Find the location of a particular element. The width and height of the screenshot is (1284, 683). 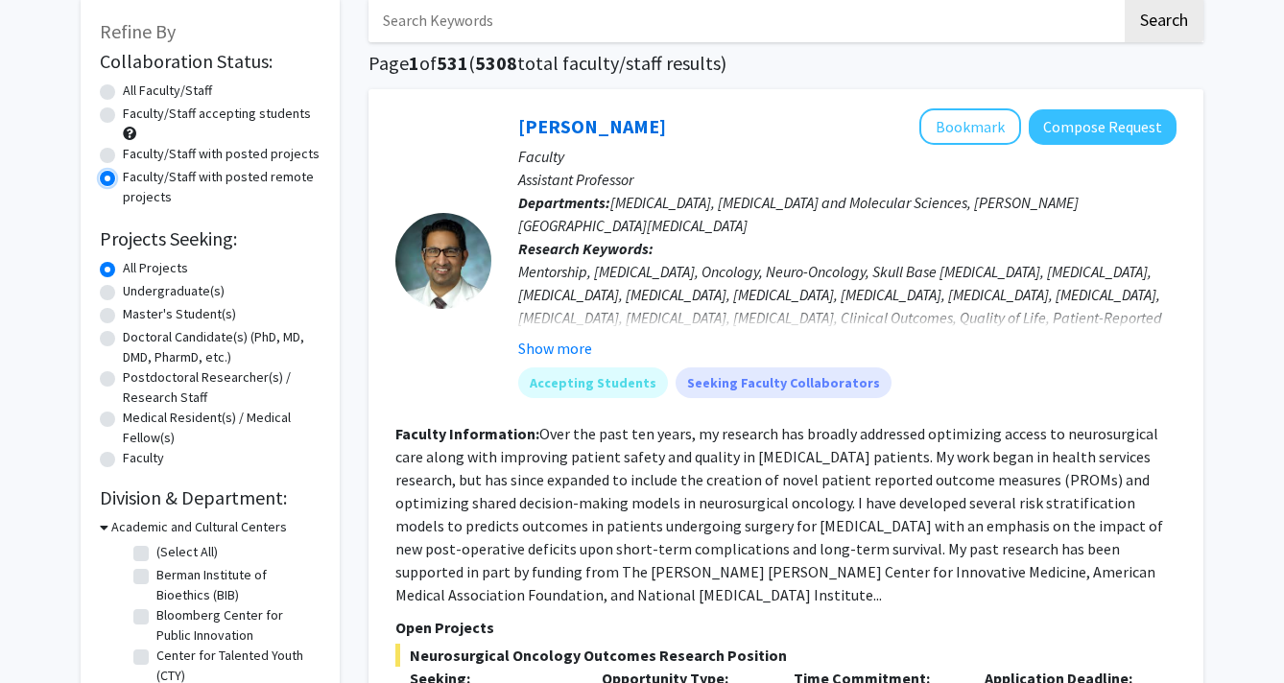

span: 531 is located at coordinates (452, 62).